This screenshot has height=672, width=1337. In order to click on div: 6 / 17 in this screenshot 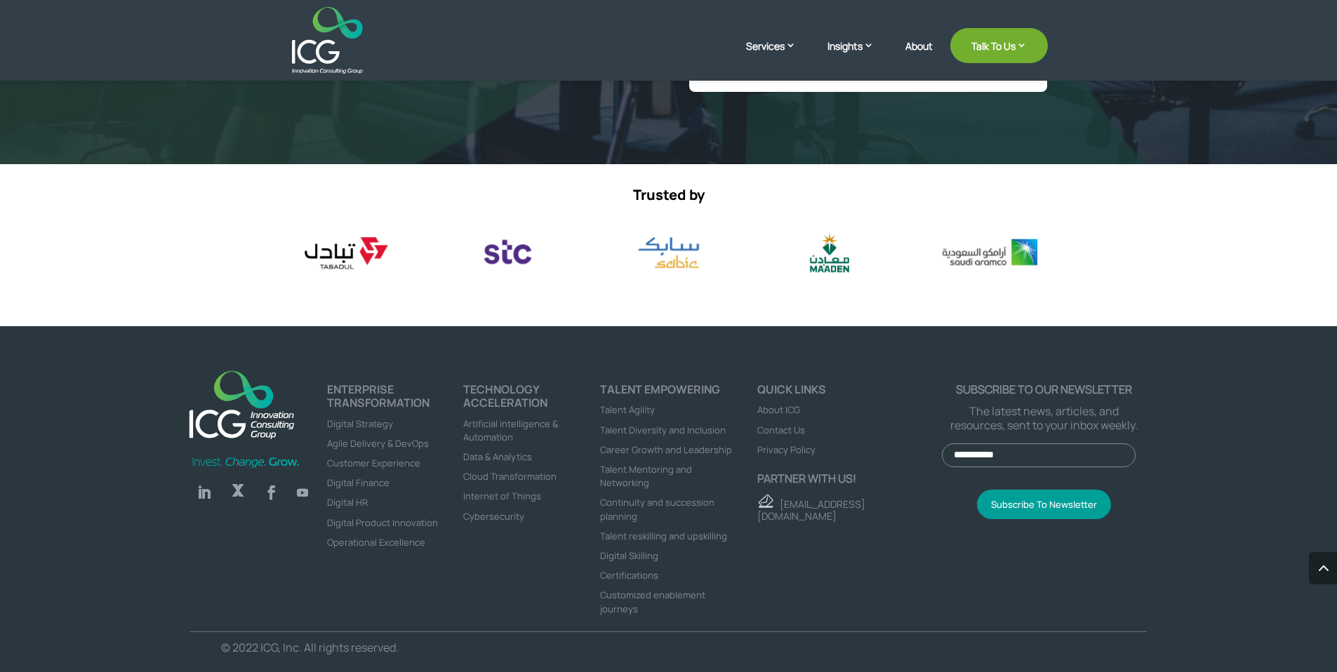, I will do `click(346, 253)`.